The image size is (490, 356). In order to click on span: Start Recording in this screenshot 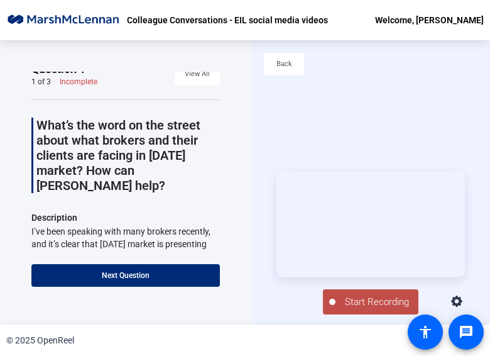, I will do `click(377, 302)`.